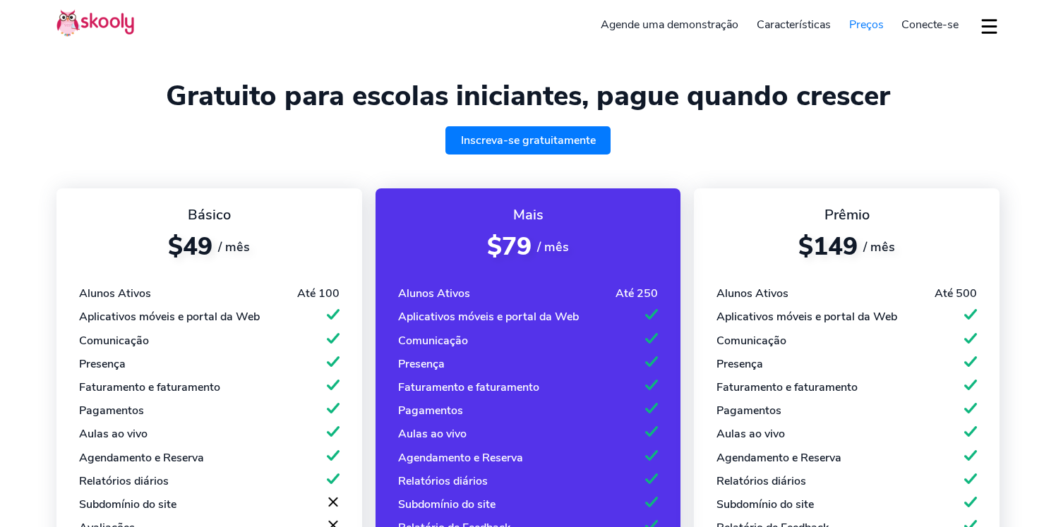  Describe the element at coordinates (866, 25) in the screenshot. I see `a: Preços` at that location.